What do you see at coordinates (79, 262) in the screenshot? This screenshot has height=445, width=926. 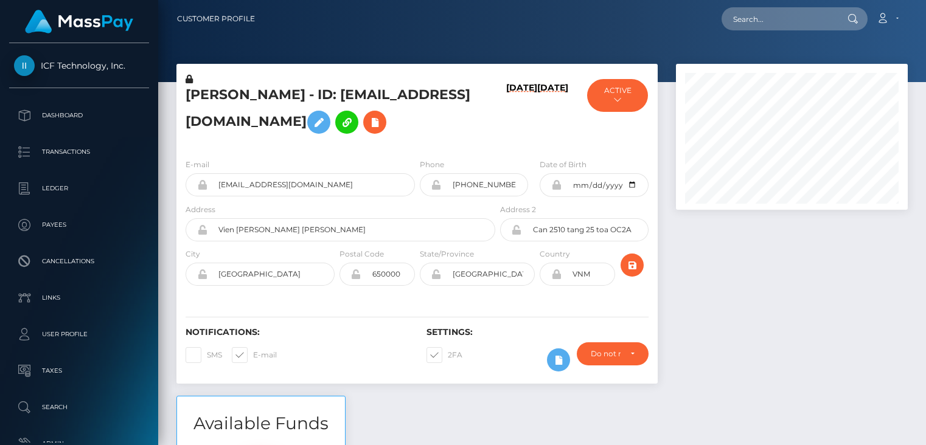 I see `p: Cancellations` at bounding box center [79, 262].